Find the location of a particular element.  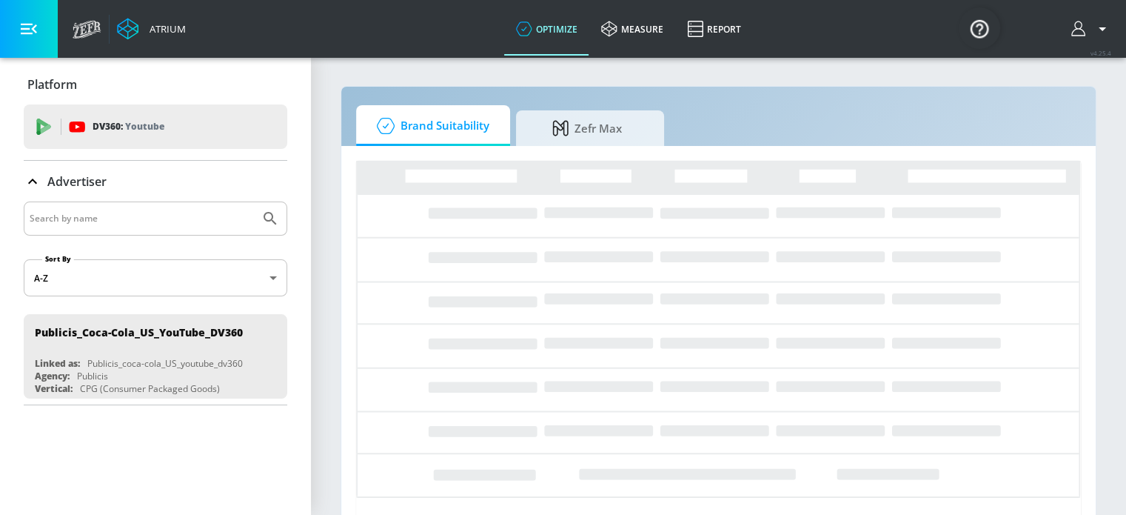

div: Vertical: is located at coordinates (53, 388).